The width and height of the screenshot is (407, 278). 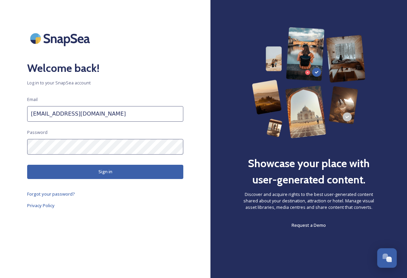 What do you see at coordinates (105, 172) in the screenshot?
I see `button: Sign in` at bounding box center [105, 172].